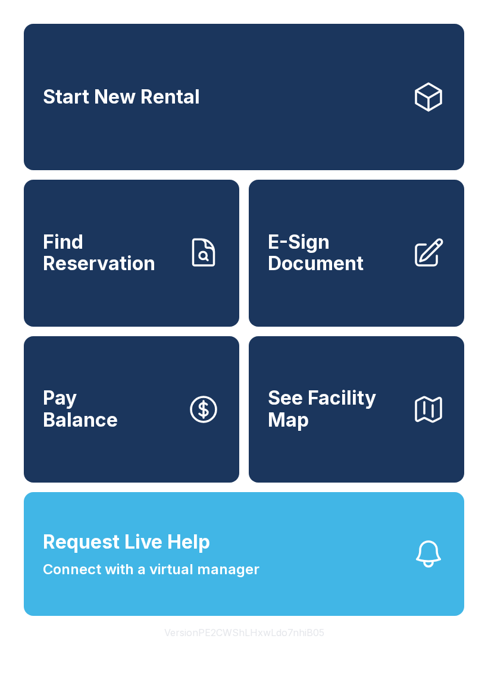 The width and height of the screenshot is (488, 673). Describe the element at coordinates (244, 554) in the screenshot. I see `button: Request Live HelpConnect with a virtual manager` at that location.